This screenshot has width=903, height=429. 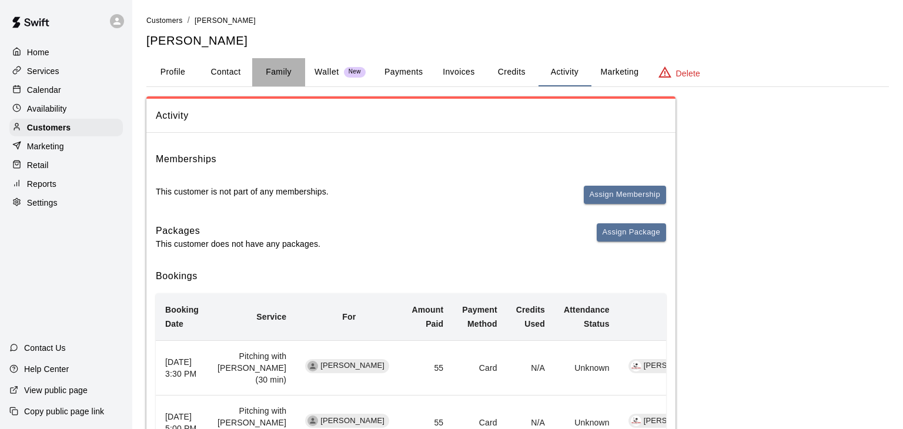 What do you see at coordinates (66, 203) in the screenshot?
I see `div: Settings` at bounding box center [66, 203].